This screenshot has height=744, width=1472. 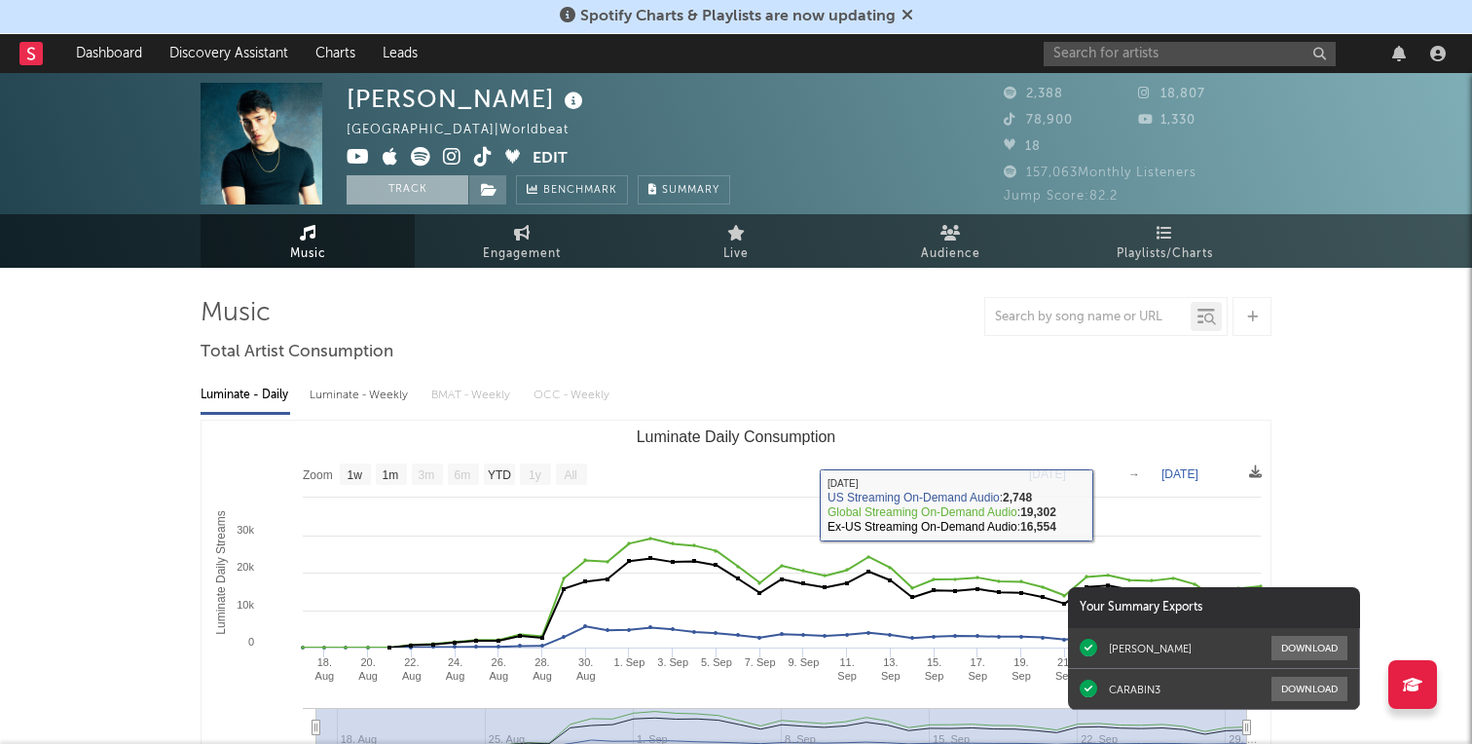 What do you see at coordinates (683, 190) in the screenshot?
I see `button: Summary` at bounding box center [683, 190].